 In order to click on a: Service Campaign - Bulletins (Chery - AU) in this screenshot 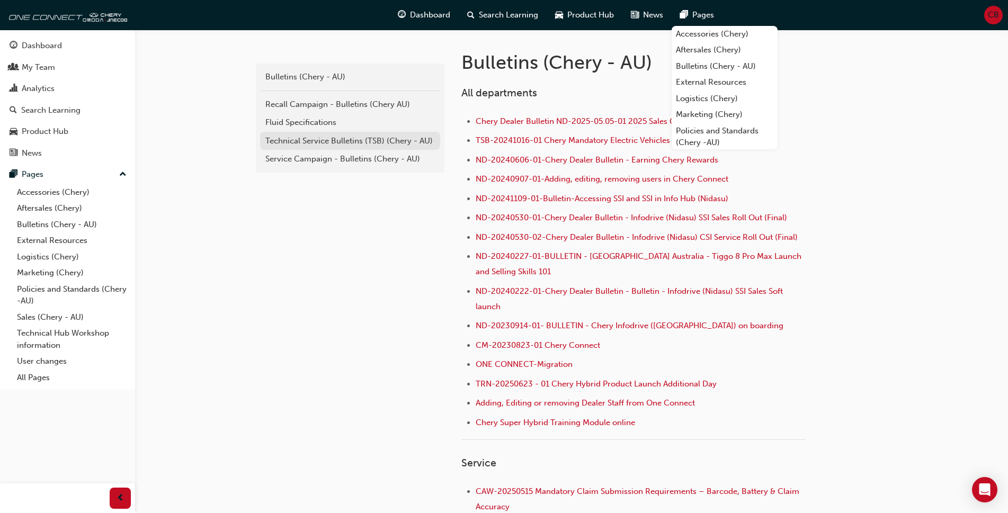, I will do `click(350, 159)`.